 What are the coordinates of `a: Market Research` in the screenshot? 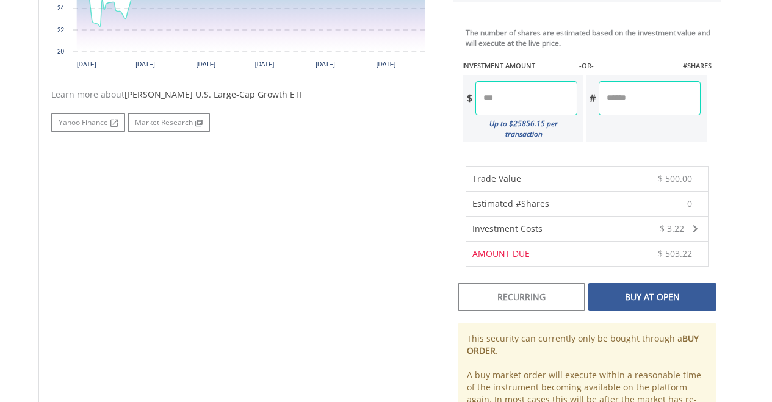 It's located at (168, 123).